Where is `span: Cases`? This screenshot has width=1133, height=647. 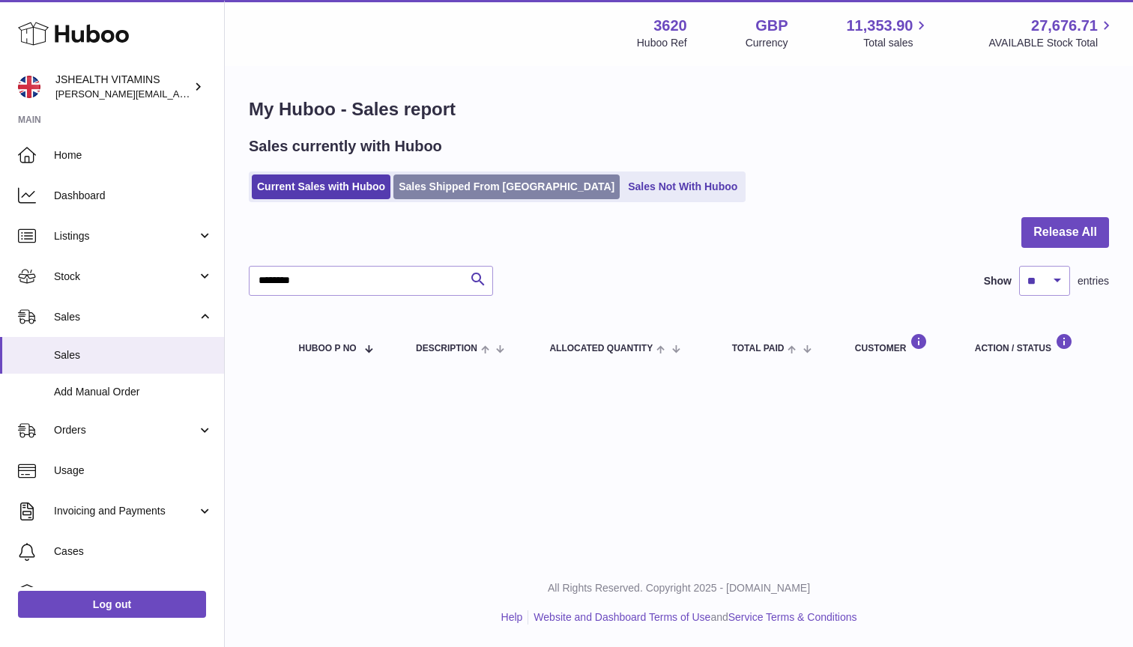 span: Cases is located at coordinates (133, 551).